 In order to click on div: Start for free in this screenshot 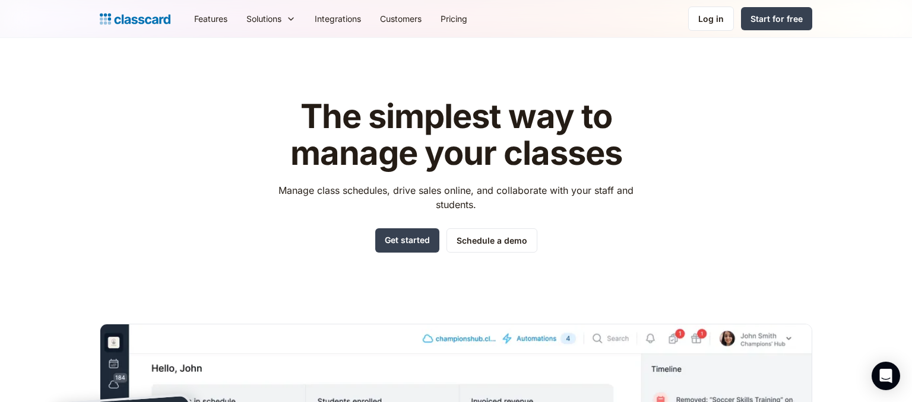, I will do `click(776, 18)`.